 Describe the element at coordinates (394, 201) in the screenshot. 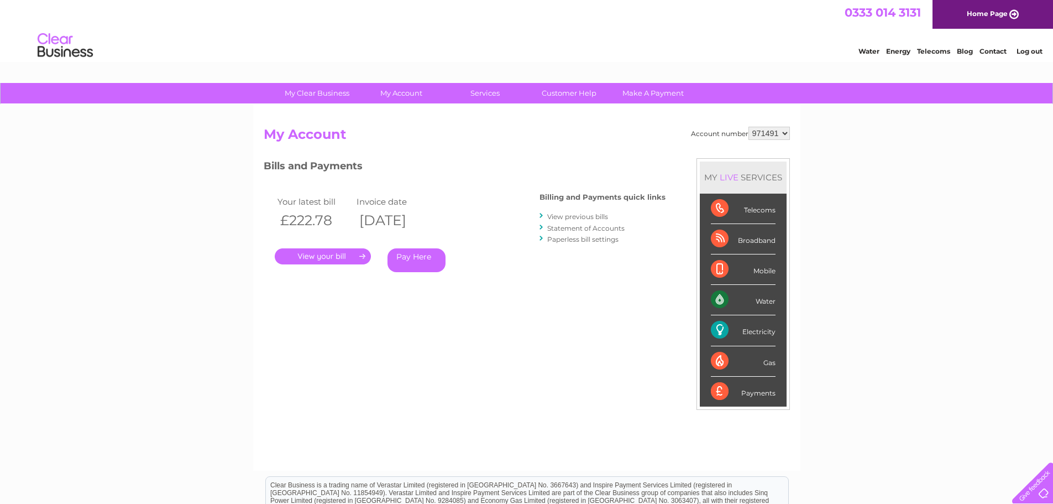

I see `td: Invoice date` at that location.